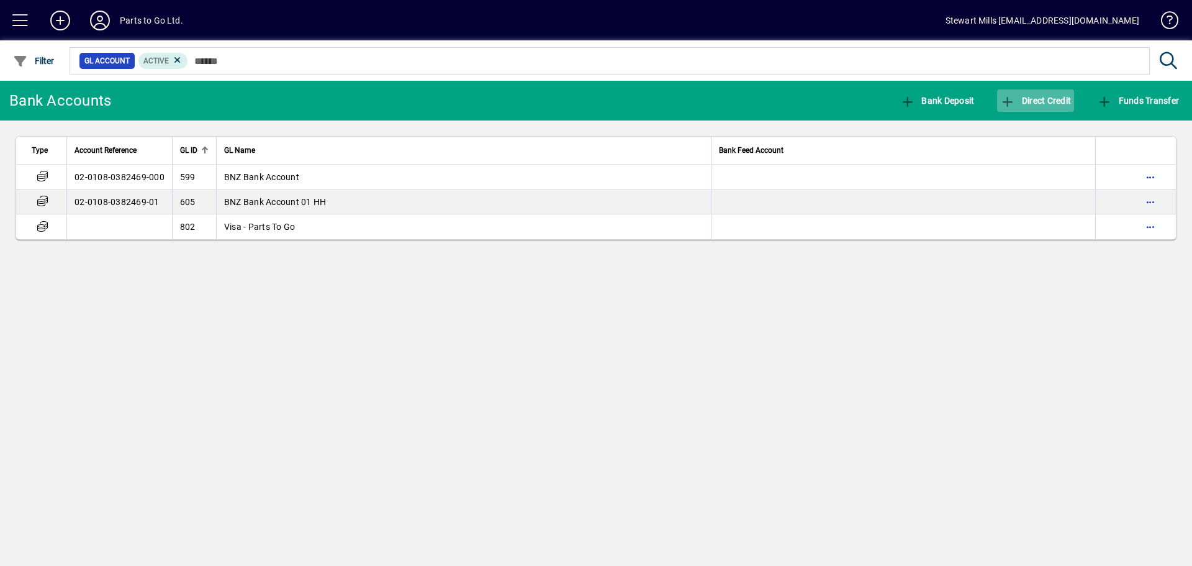  I want to click on span: GL ID, so click(189, 150).